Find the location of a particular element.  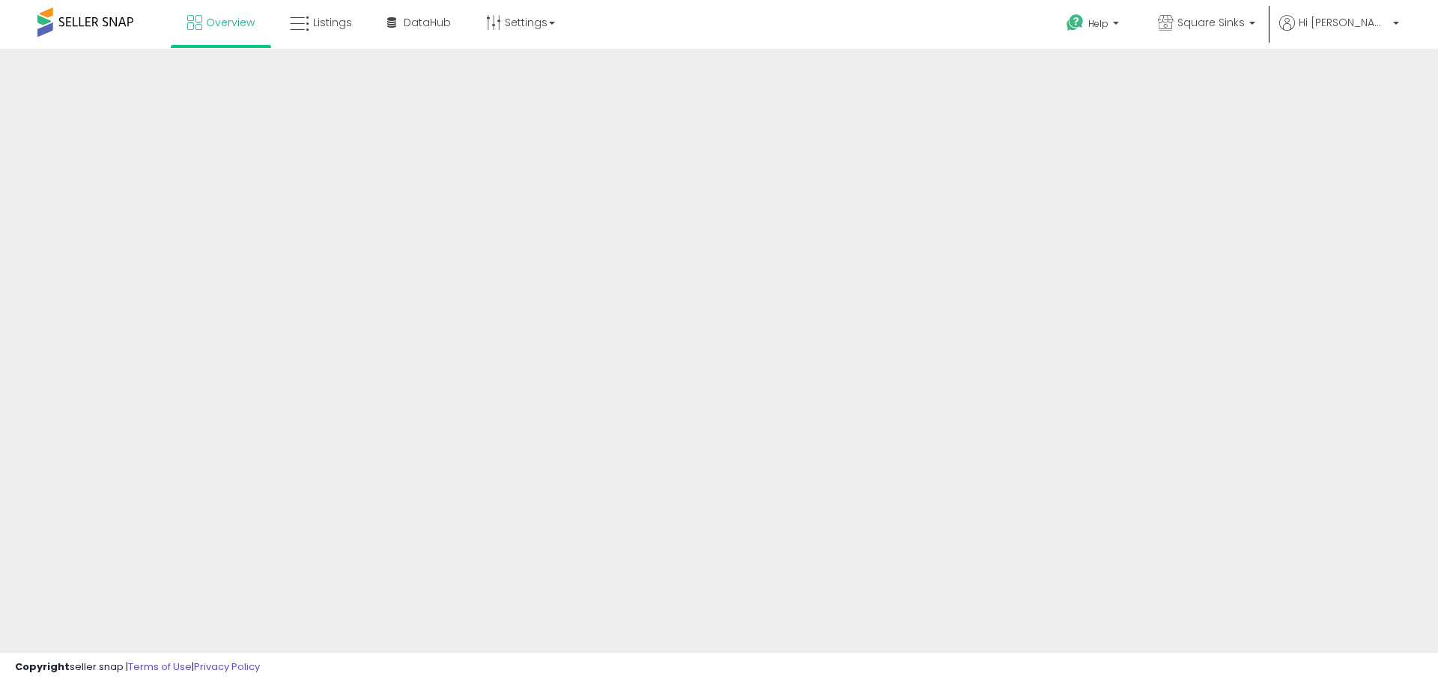

div: seller snap | | is located at coordinates (137, 667).